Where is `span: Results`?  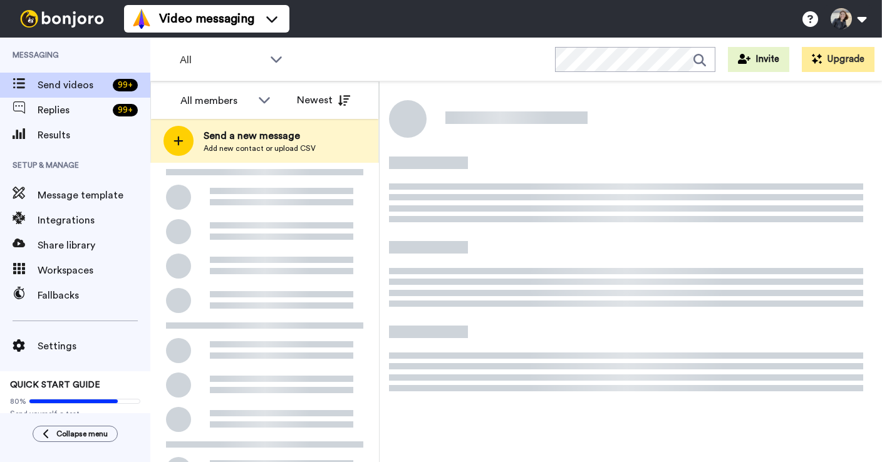
span: Results is located at coordinates (94, 135).